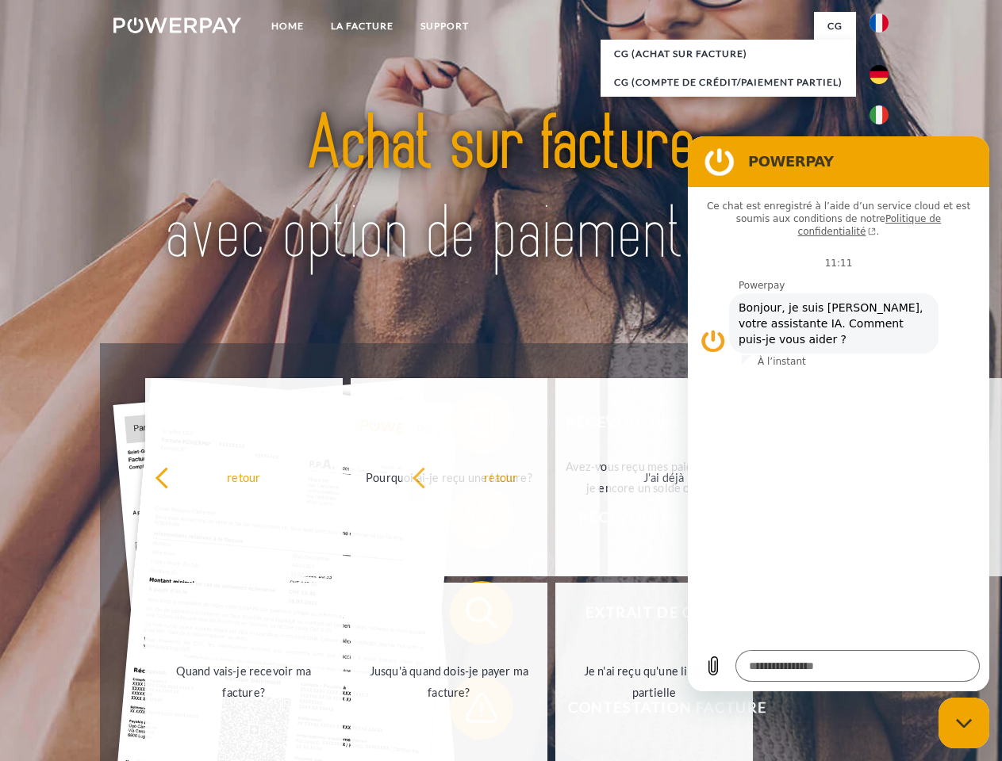 Image resolution: width=1002 pixels, height=761 pixels. I want to click on div: Pourquoi ai-je reçu une facture?, so click(449, 477).